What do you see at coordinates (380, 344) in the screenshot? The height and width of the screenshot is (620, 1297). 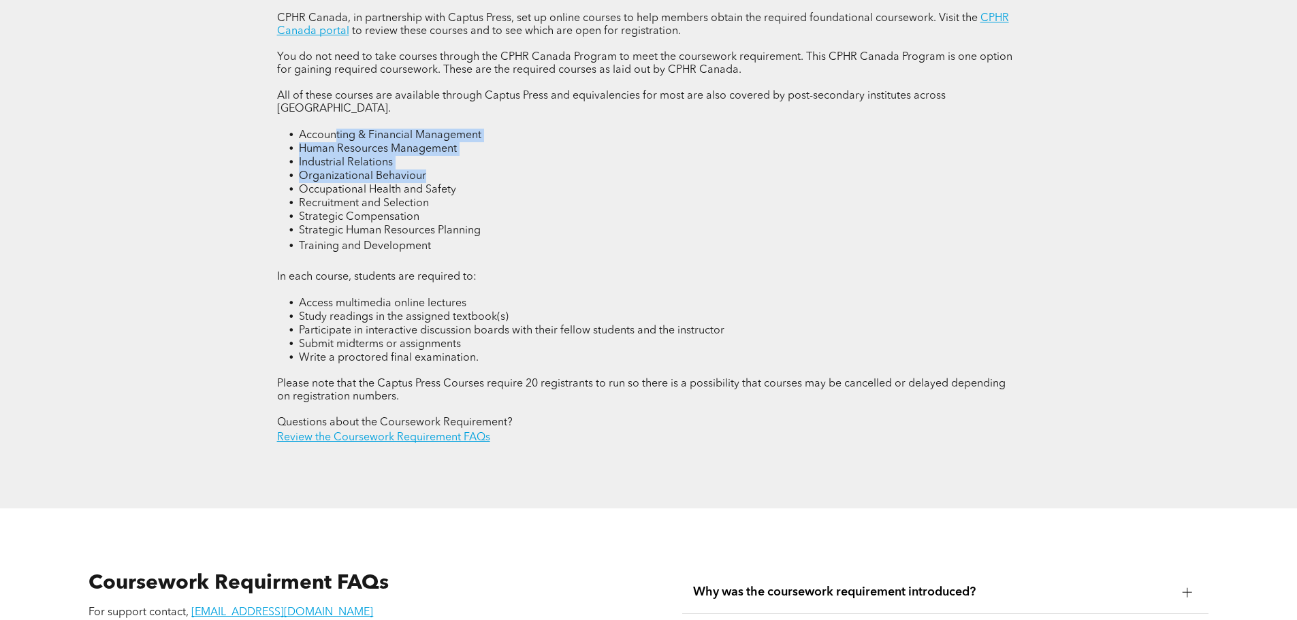 I see `span: Submit midterms or assignments` at bounding box center [380, 344].